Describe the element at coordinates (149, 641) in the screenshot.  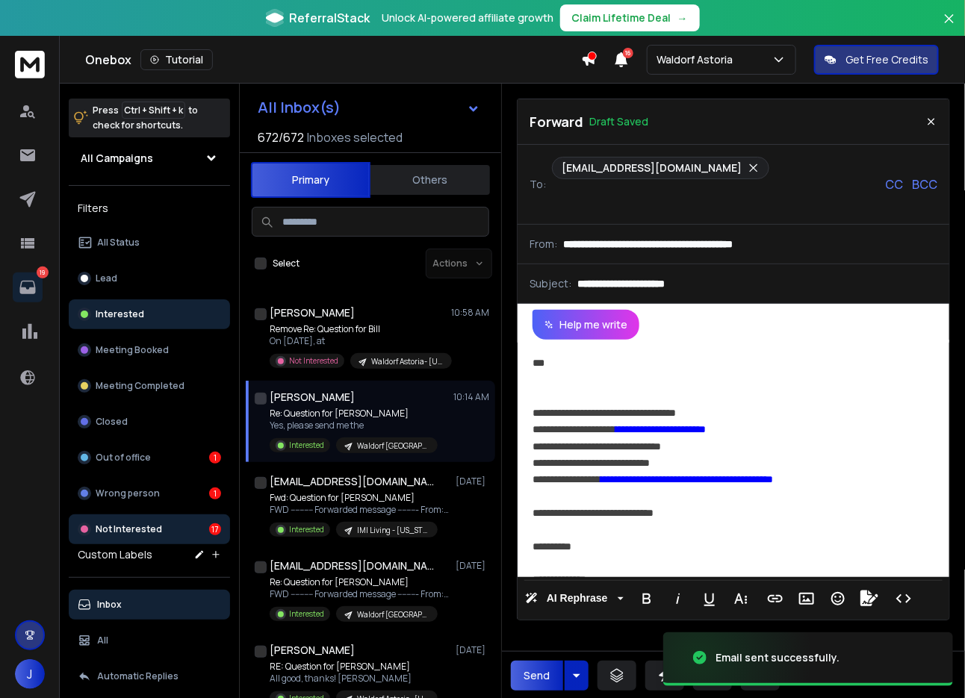
I see `button: All` at that location.